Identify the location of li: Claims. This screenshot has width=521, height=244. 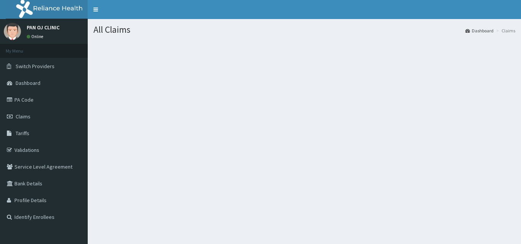
(505, 31).